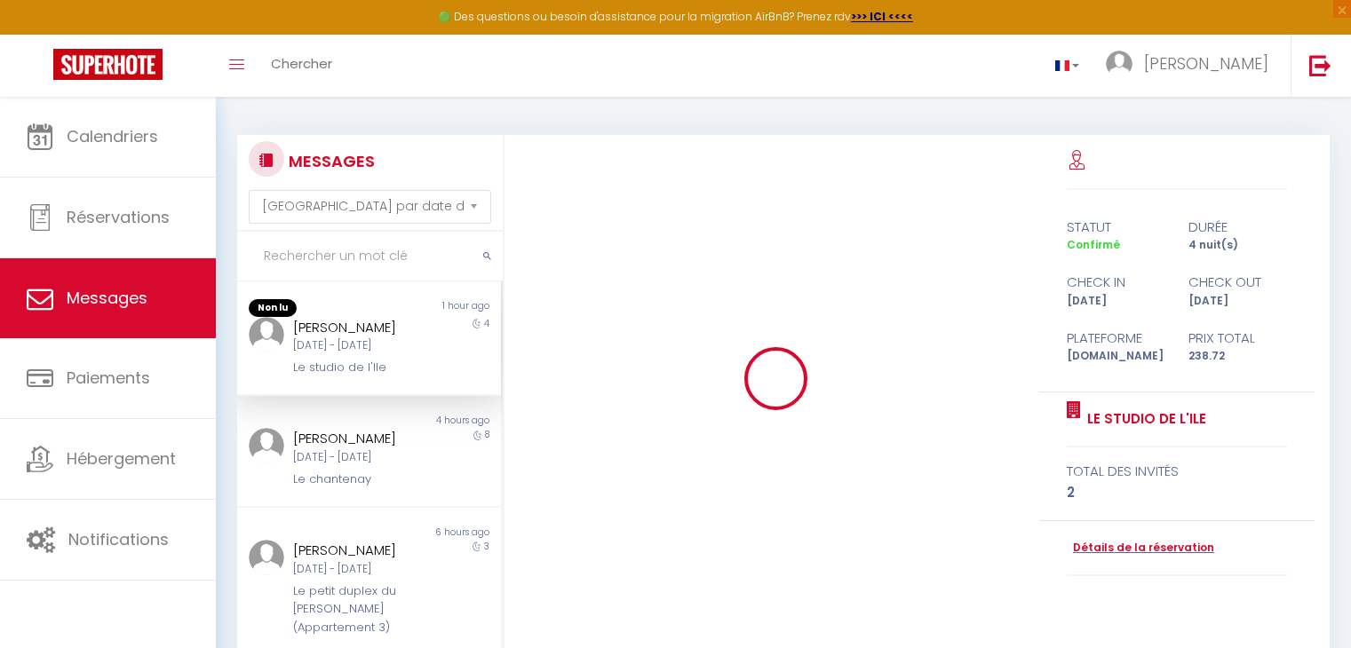 The height and width of the screenshot is (648, 1351). I want to click on span: Réservations, so click(118, 217).